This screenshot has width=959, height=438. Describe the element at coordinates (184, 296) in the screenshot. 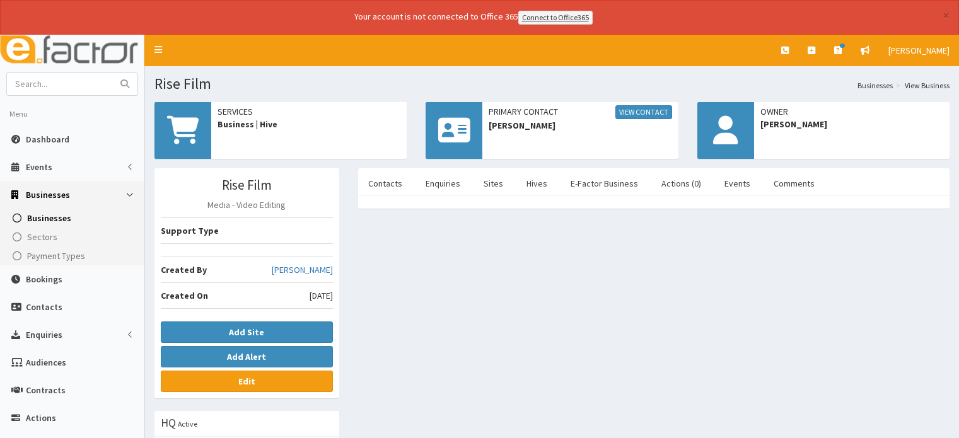

I see `b: Created On` at that location.